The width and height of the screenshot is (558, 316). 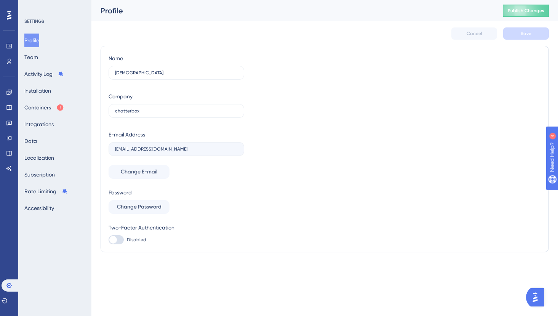 What do you see at coordinates (176, 149) in the screenshot?
I see `input: E-mail Address` at bounding box center [176, 149].